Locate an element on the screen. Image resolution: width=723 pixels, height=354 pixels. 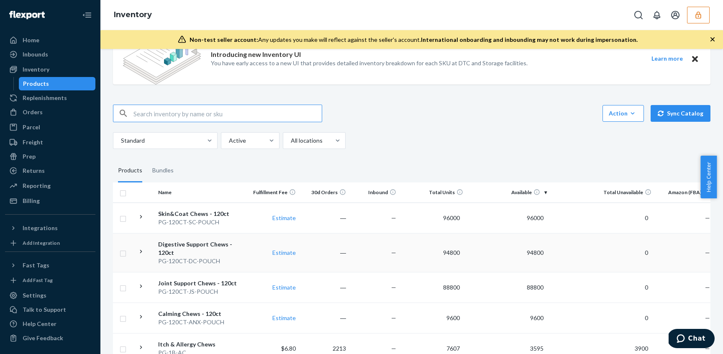
th: Available is located at coordinates (508, 192).